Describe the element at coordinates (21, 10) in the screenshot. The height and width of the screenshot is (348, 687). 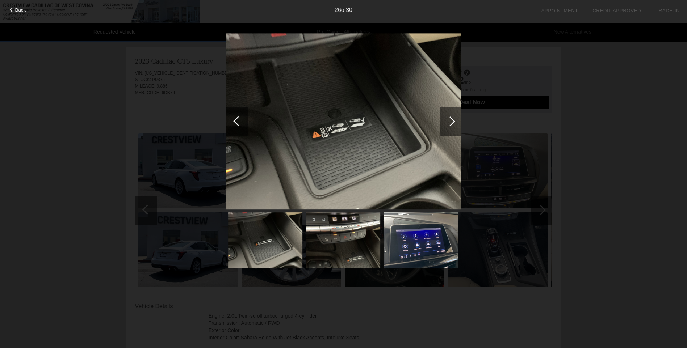
I see `span: Back` at that location.